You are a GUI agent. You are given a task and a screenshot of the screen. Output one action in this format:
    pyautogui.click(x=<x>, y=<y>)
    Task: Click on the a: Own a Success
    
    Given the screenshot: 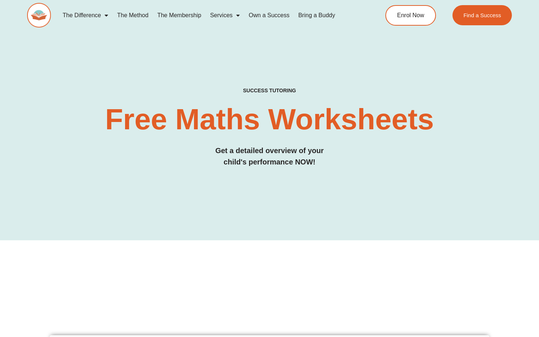 What is the action you would take?
    pyautogui.click(x=269, y=15)
    